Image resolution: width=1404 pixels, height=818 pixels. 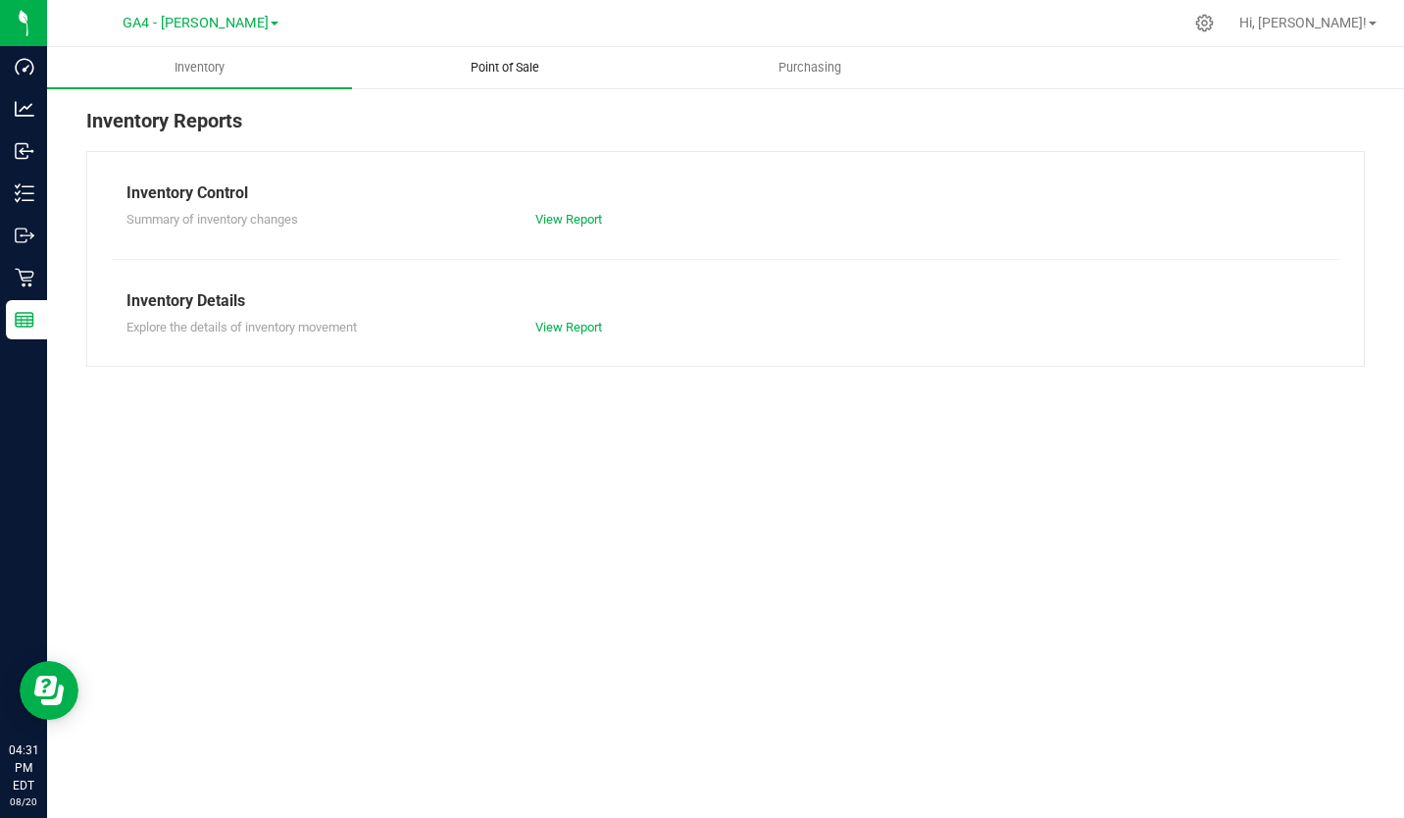 I want to click on div: Inventory Reports, so click(x=726, y=128).